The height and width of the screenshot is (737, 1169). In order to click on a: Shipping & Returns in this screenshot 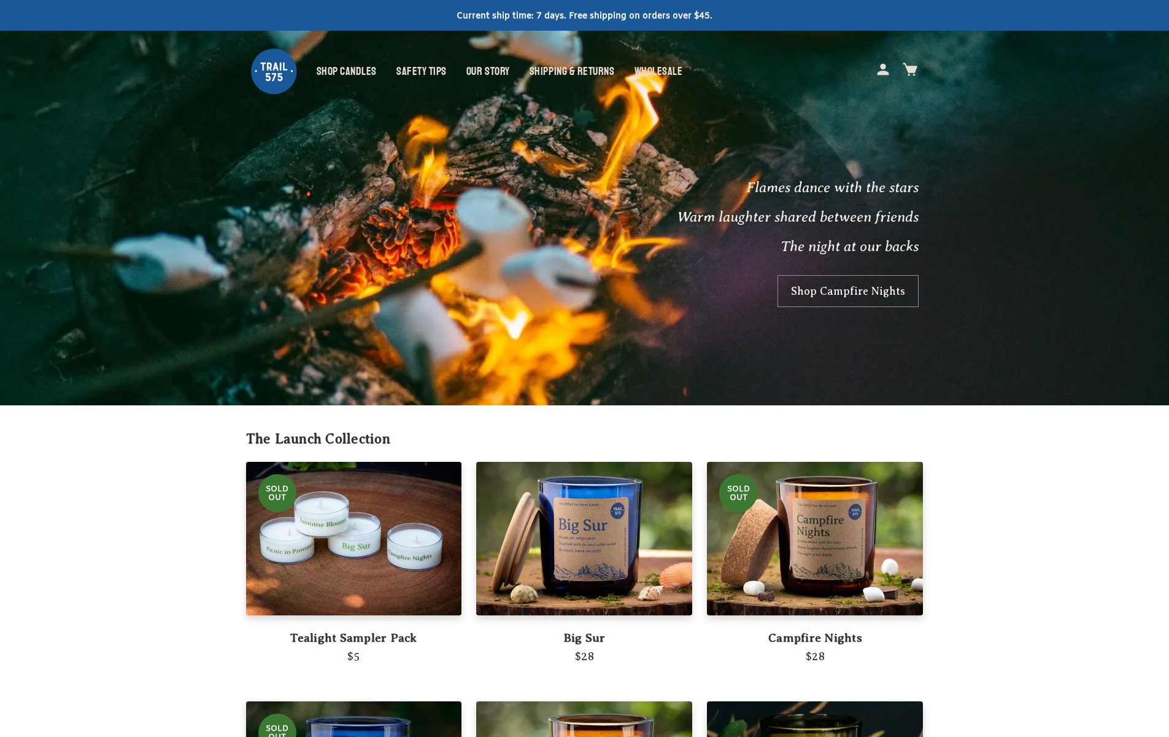, I will do `click(582, 71)`.